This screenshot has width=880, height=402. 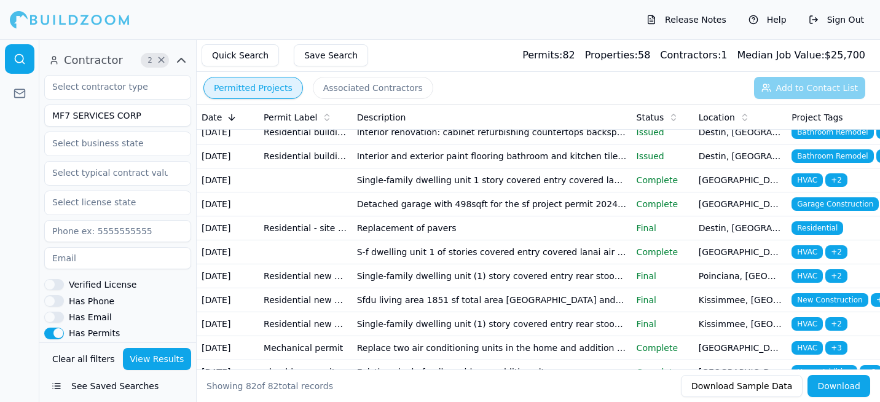 What do you see at coordinates (84, 359) in the screenshot?
I see `button: Clear all filters` at bounding box center [84, 359].